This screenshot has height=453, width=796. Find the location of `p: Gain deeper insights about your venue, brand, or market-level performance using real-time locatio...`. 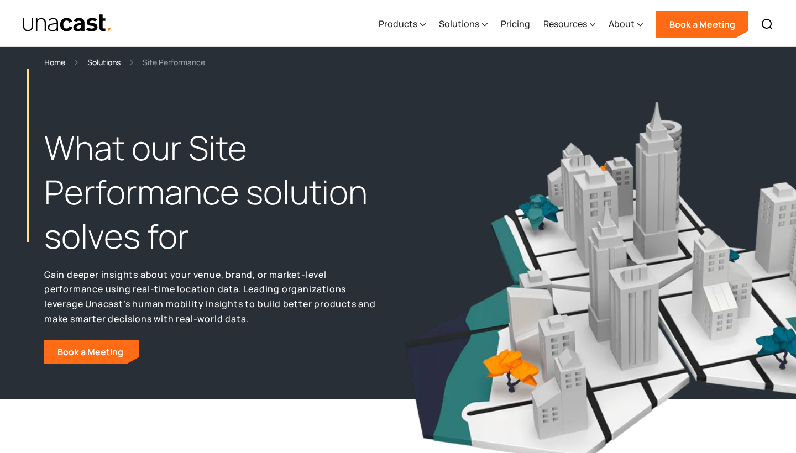

p: Gain deeper insights about your venue, brand, or market-level performance using real-time locatio... is located at coordinates (210, 297).